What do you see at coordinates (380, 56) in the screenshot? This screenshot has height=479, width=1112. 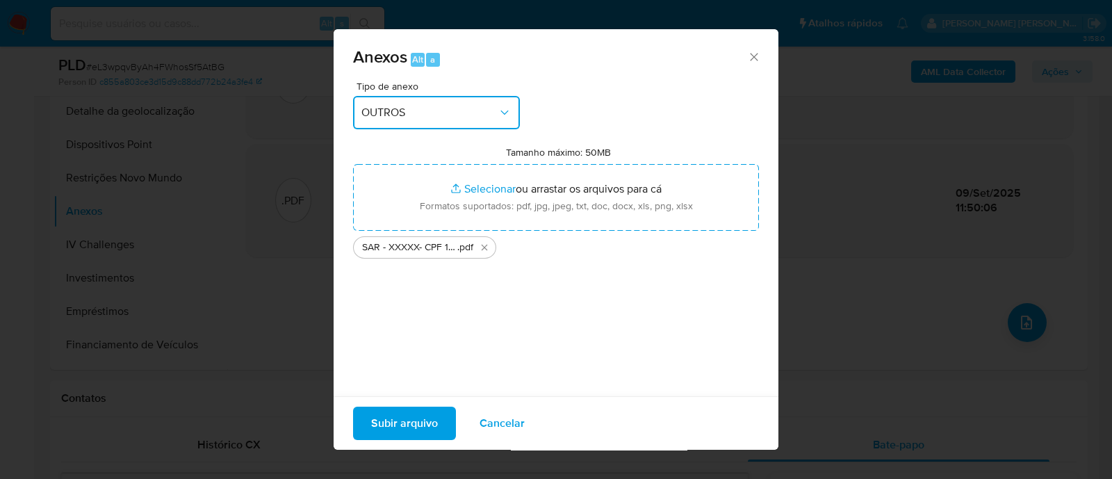 I see `span: Anexos` at bounding box center [380, 56].